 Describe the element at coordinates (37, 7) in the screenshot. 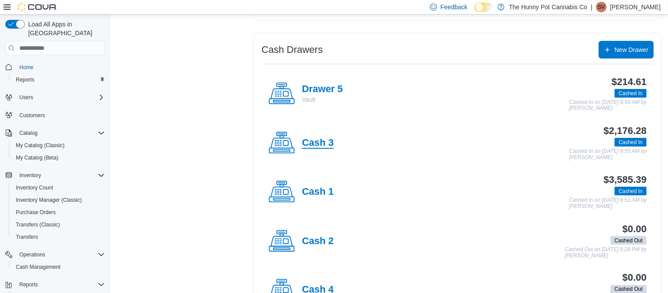

I see `img: Cova` at that location.